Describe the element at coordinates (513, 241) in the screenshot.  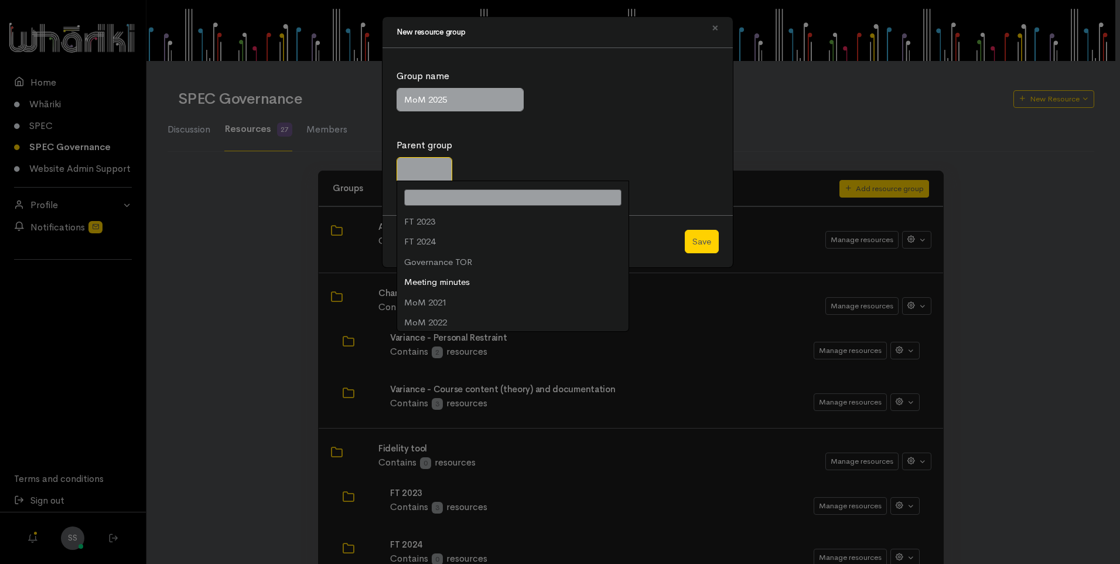
I see `li: FT 2024` at that location.